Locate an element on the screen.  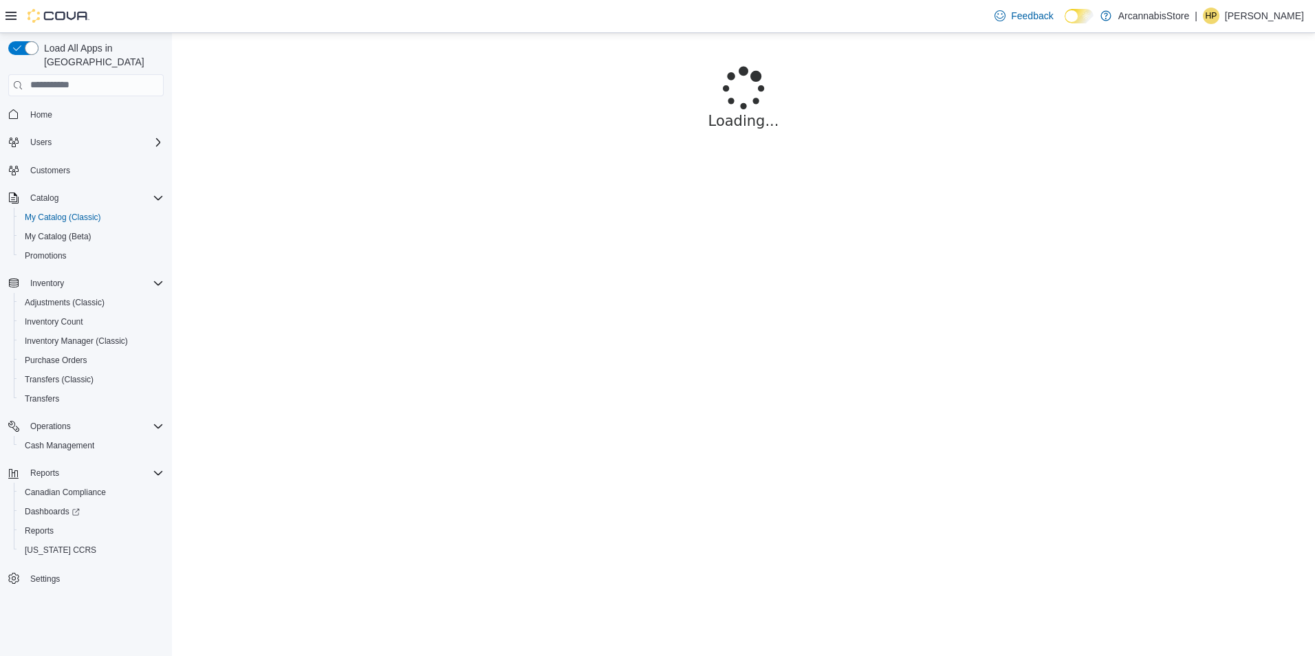
a: Home is located at coordinates (41, 115).